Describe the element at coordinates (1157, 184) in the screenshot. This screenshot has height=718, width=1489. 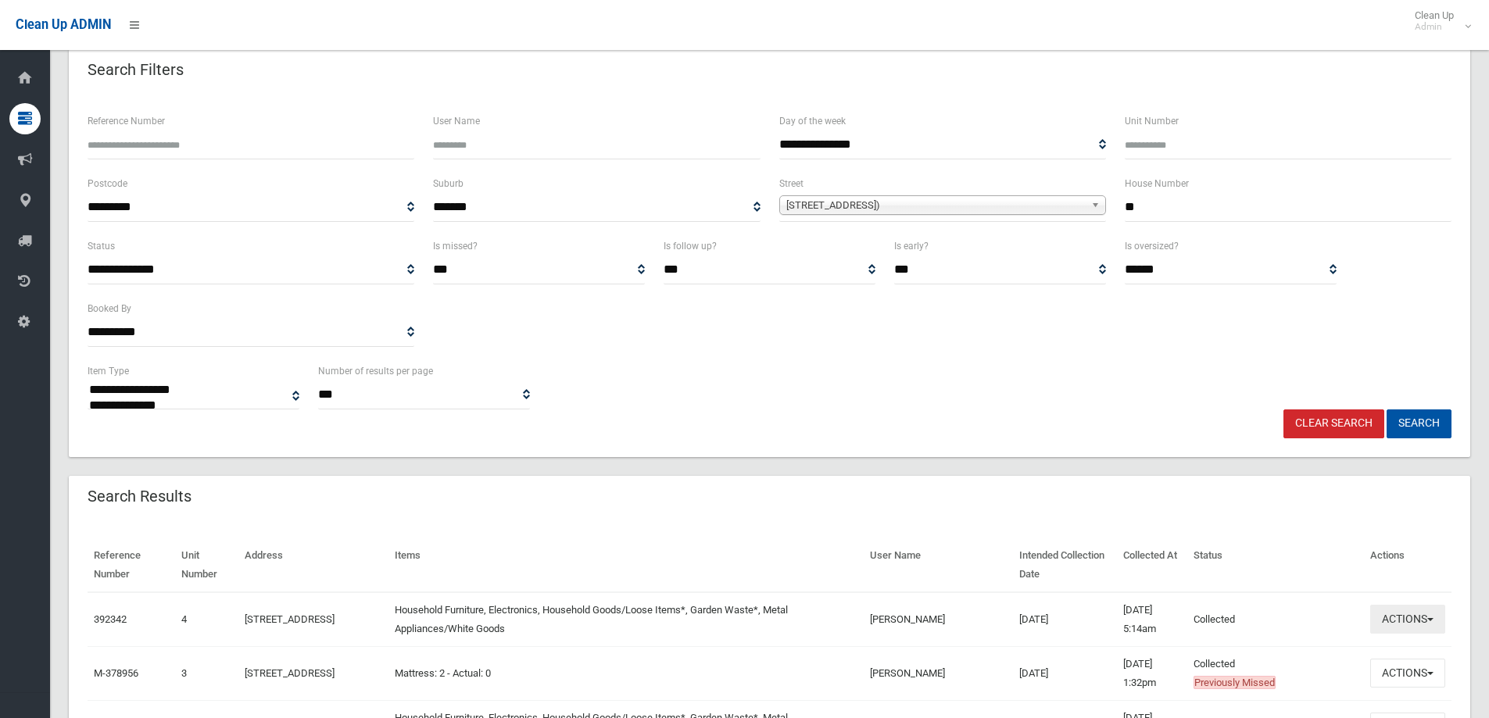
I see `label: House Number` at that location.